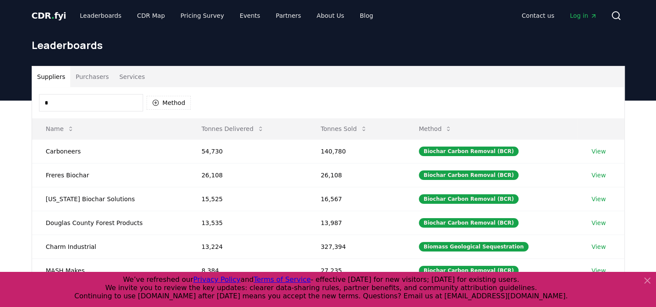  I want to click on button: Services, so click(132, 77).